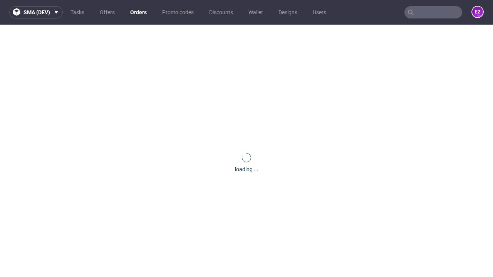 The image size is (493, 277). Describe the element at coordinates (36, 12) in the screenshot. I see `button: sma (dev)` at that location.